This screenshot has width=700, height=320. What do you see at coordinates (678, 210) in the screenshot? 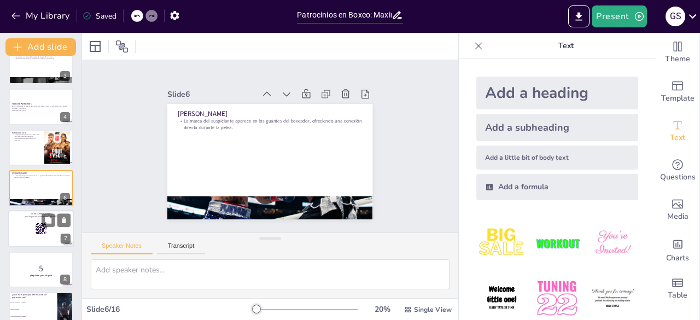
I see `div: Add images, graphics, shapes or video` at bounding box center [678, 210].